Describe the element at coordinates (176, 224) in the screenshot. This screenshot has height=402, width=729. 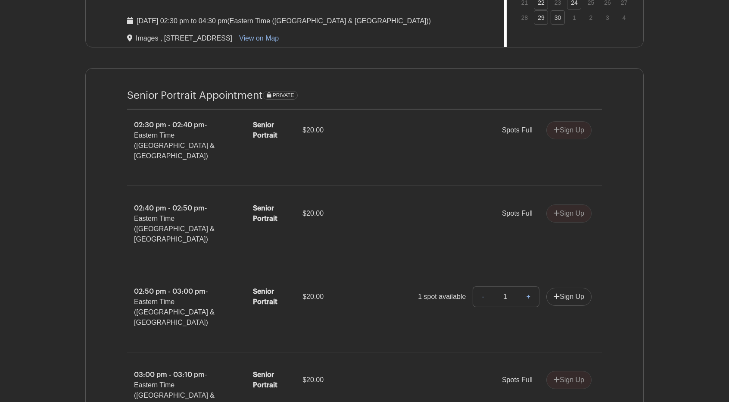
I see `p: 02:40 pm - 02:50 pm` at that location.